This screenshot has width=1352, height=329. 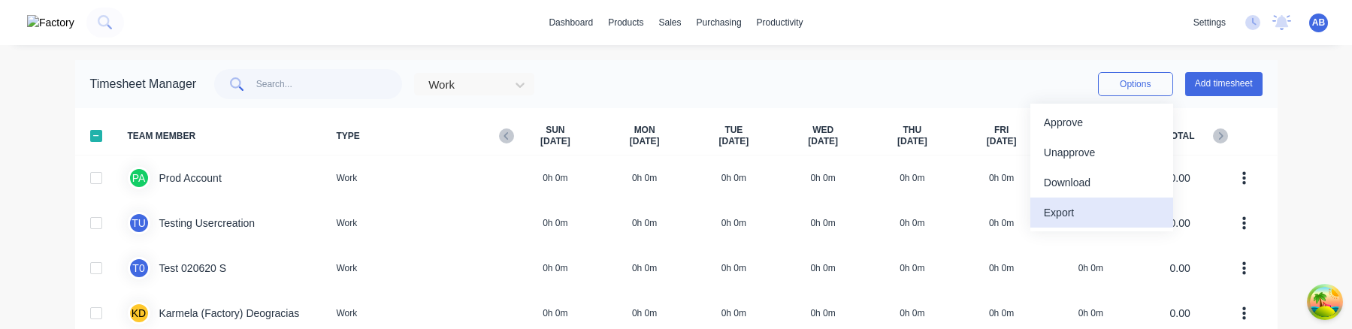 What do you see at coordinates (625, 23) in the screenshot?
I see `div: products` at bounding box center [625, 23].